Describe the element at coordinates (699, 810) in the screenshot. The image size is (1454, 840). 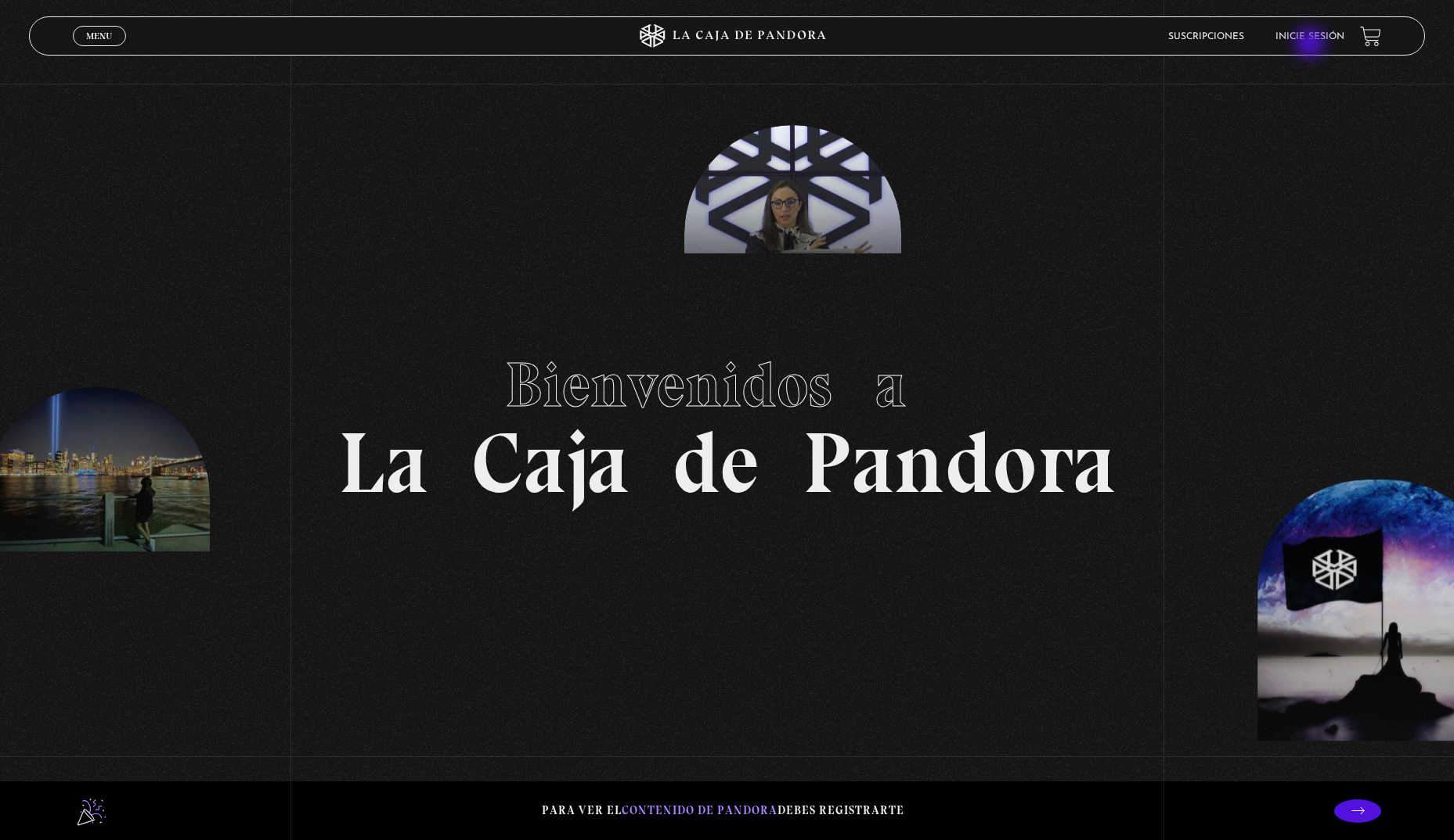
I see `span: contenido de Pandora` at that location.